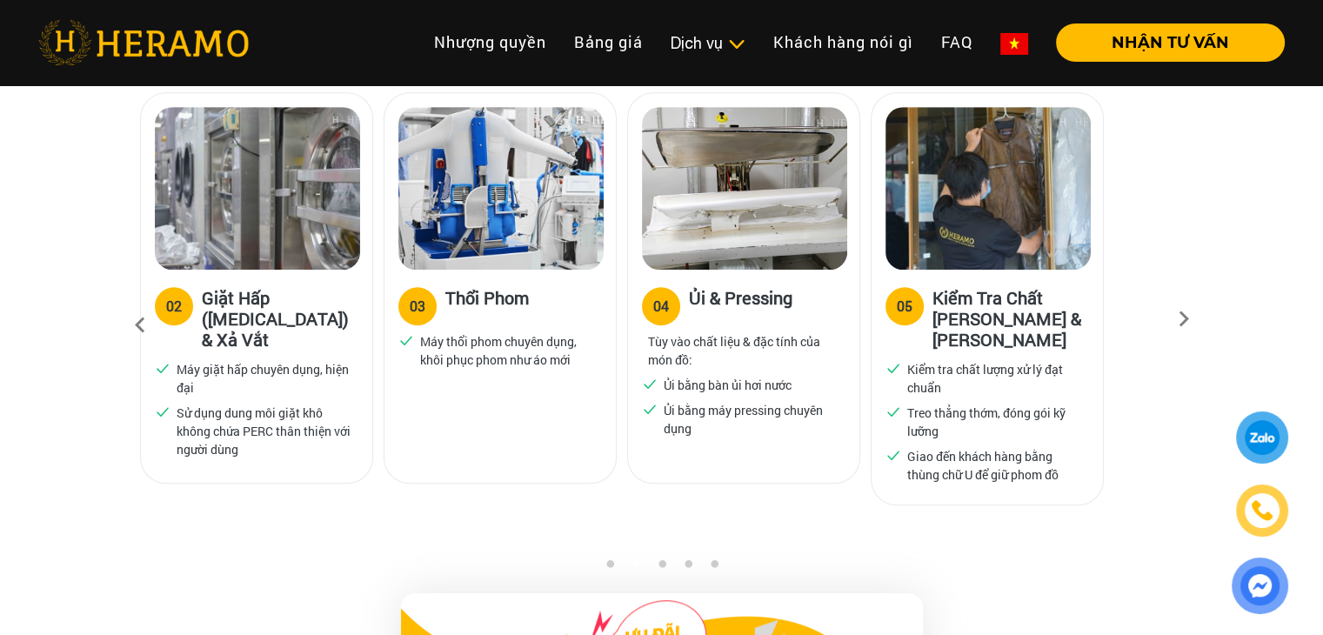  What do you see at coordinates (490, 42) in the screenshot?
I see `a: Nhượng quyền` at bounding box center [490, 42].